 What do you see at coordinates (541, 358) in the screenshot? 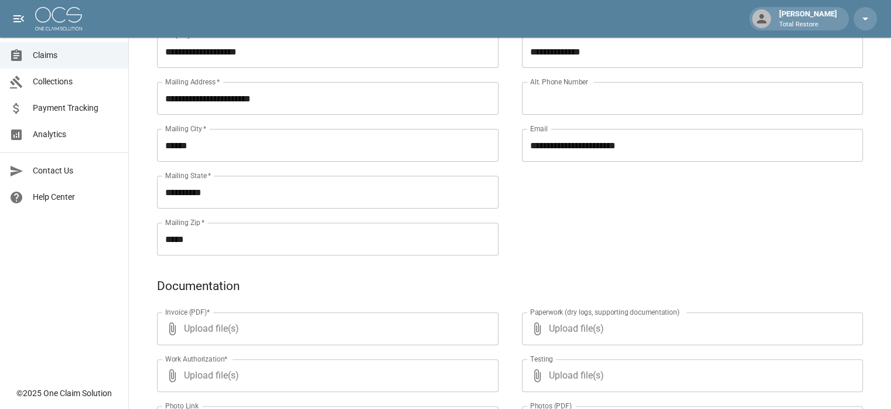
I see `label: Testing` at bounding box center [541, 358].